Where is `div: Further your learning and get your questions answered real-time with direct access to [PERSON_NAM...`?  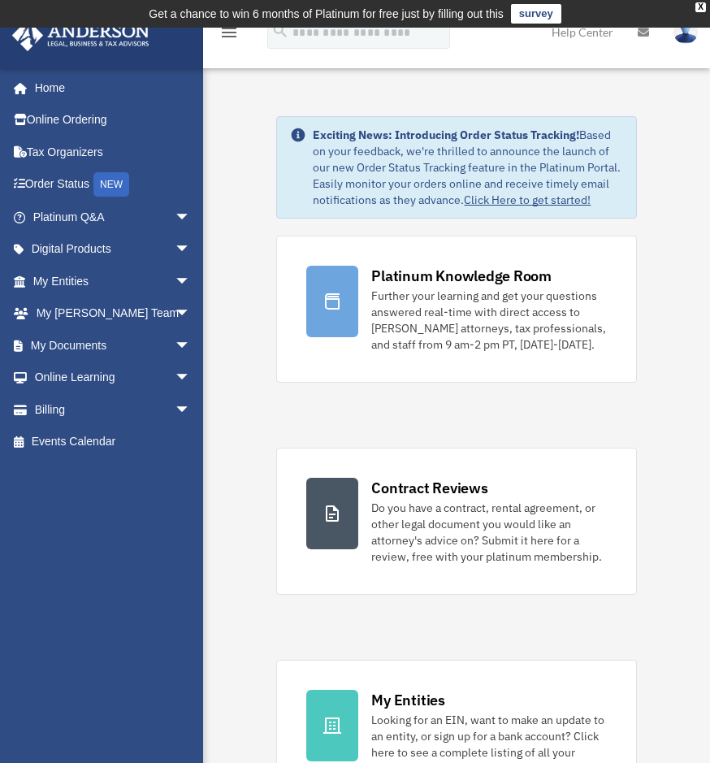
div: Further your learning and get your questions answered real-time with direct access to [PERSON_NAM... is located at coordinates (488, 320).